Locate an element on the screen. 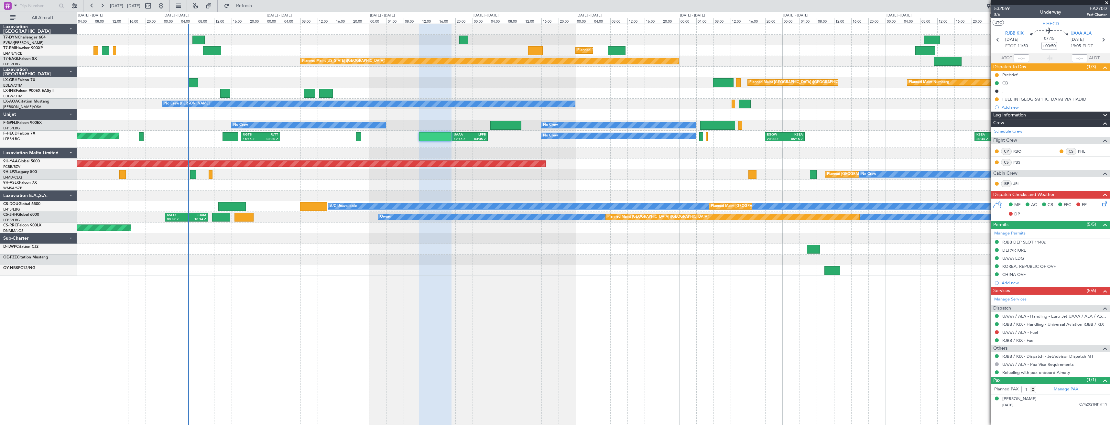  span: 19:05 is located at coordinates (1076, 46).